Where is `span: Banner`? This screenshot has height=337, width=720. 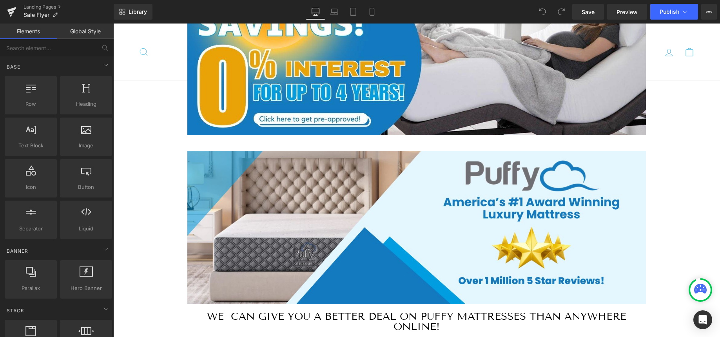 span: Banner is located at coordinates (17, 251).